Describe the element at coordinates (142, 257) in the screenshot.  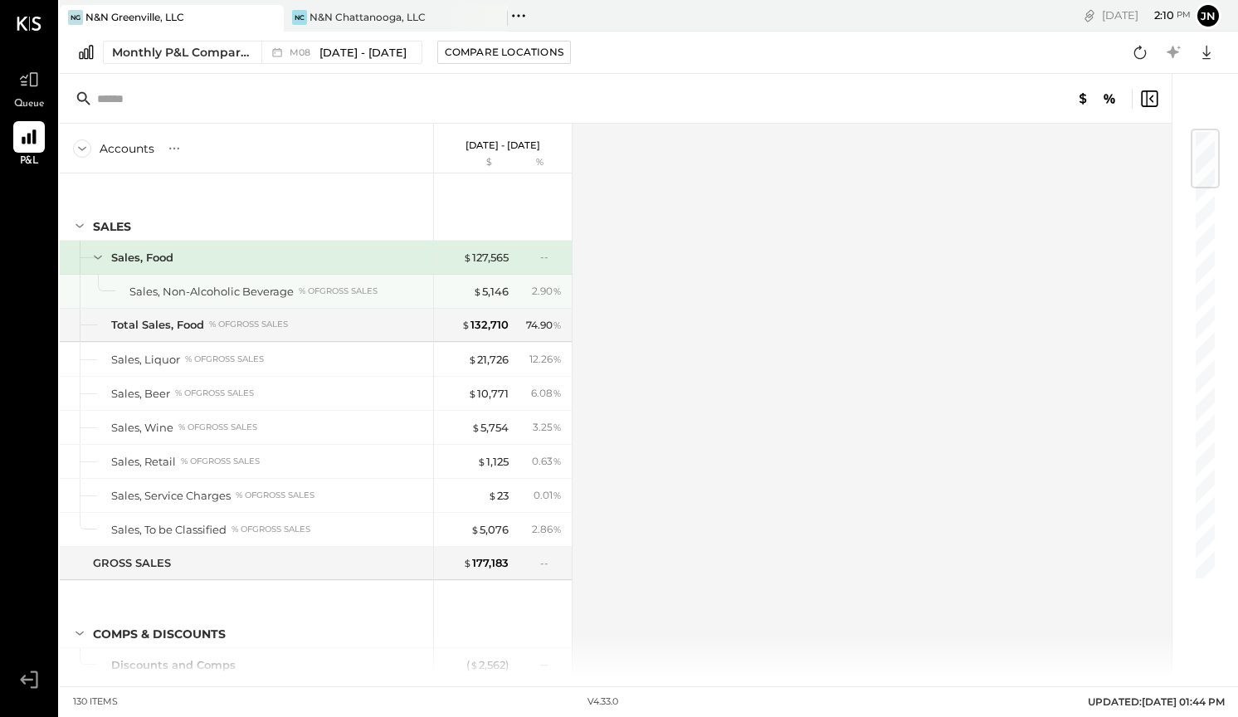
I see `div: Sales, Food` at that location.